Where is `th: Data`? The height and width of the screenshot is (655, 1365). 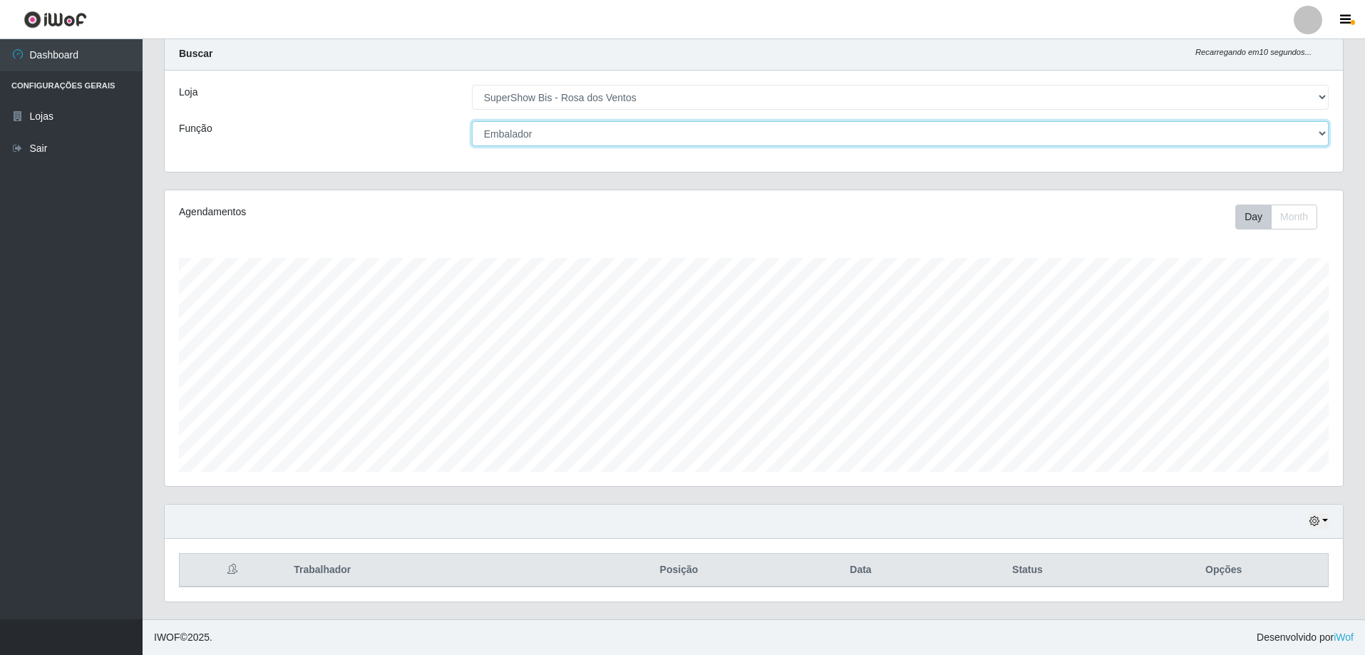
th: Data is located at coordinates (861, 570).